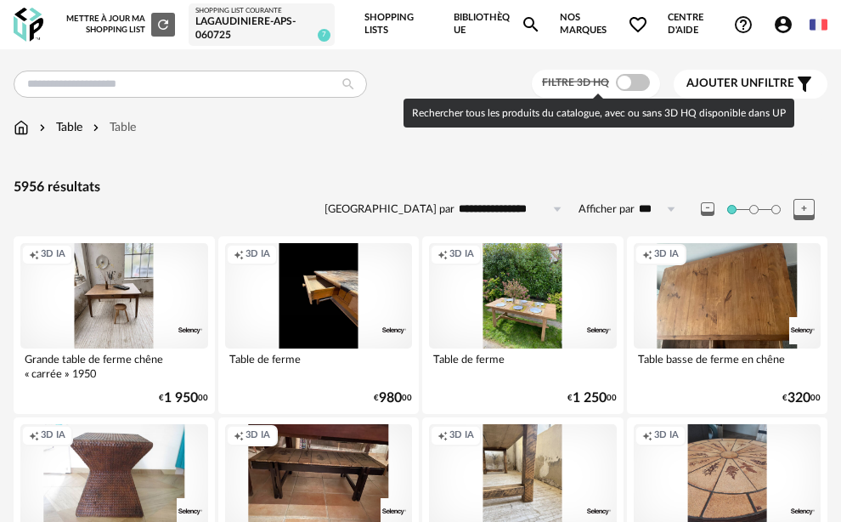 Image resolution: width=841 pixels, height=522 pixels. Describe the element at coordinates (750, 84) in the screenshot. I see `button: Ajouter unfiltre Filter icon` at that location.